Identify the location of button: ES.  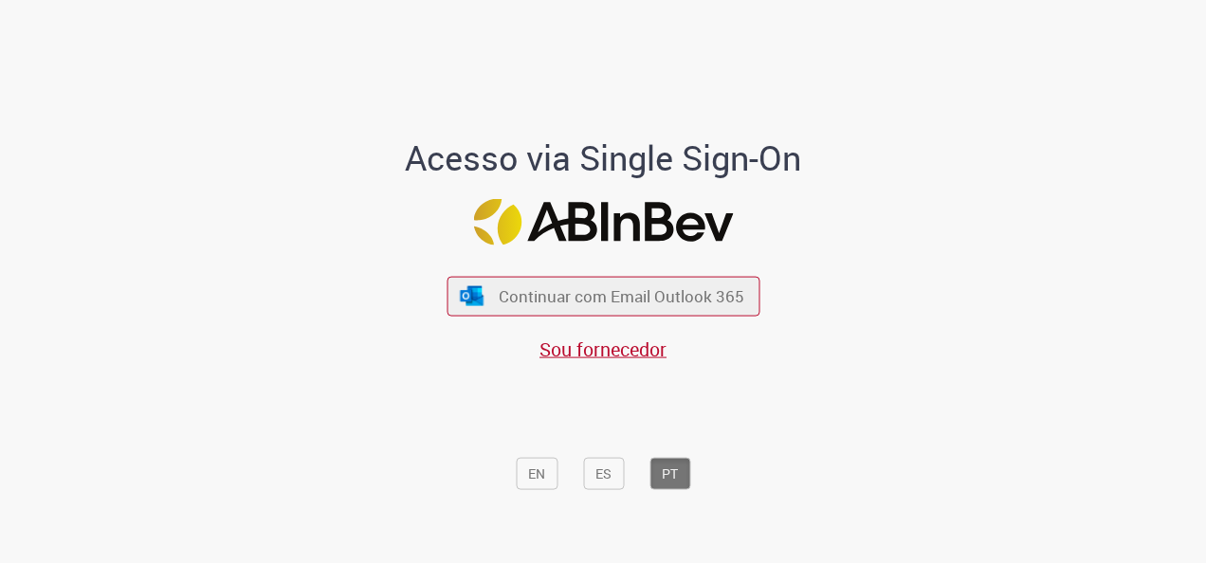
(603, 473).